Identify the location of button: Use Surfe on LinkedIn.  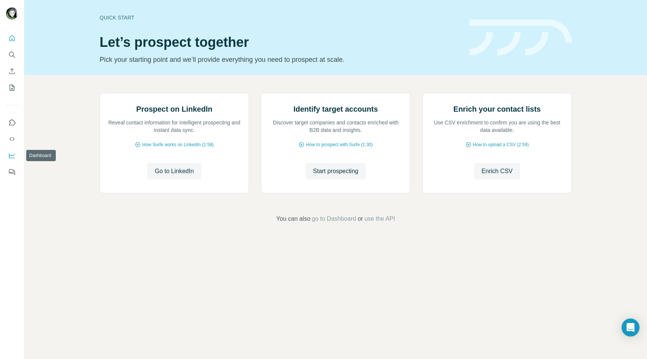
(12, 123).